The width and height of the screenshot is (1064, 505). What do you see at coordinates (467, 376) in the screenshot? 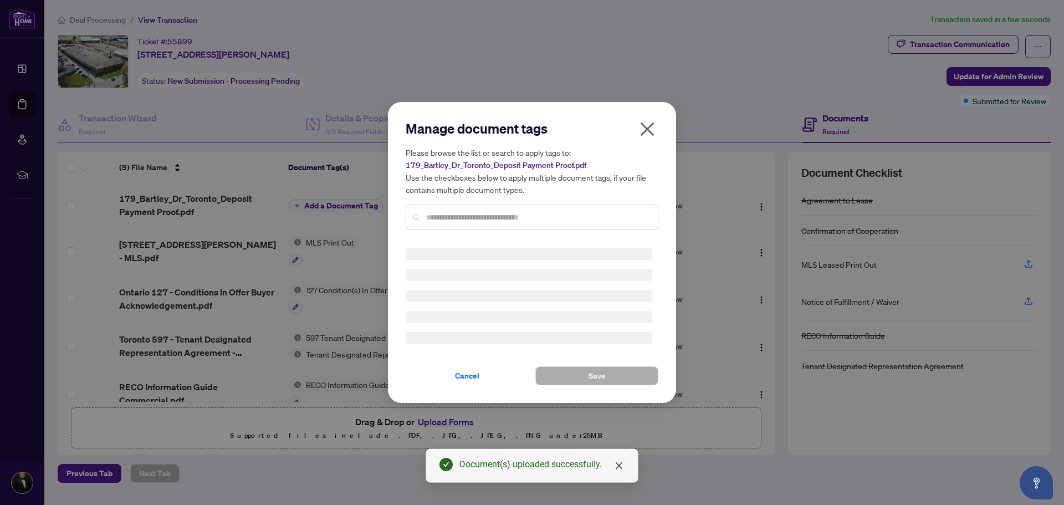
I see `button: Cancel` at bounding box center [467, 376].